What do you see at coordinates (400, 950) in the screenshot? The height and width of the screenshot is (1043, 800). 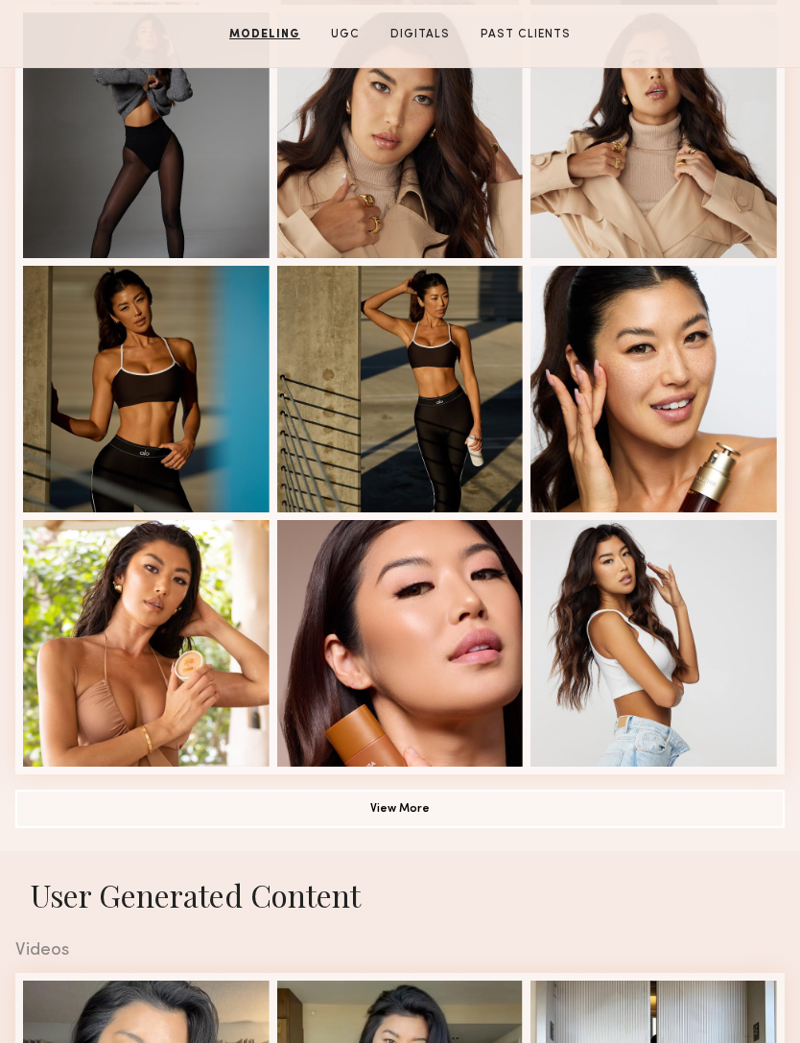 I see `div: Videos` at bounding box center [400, 950].